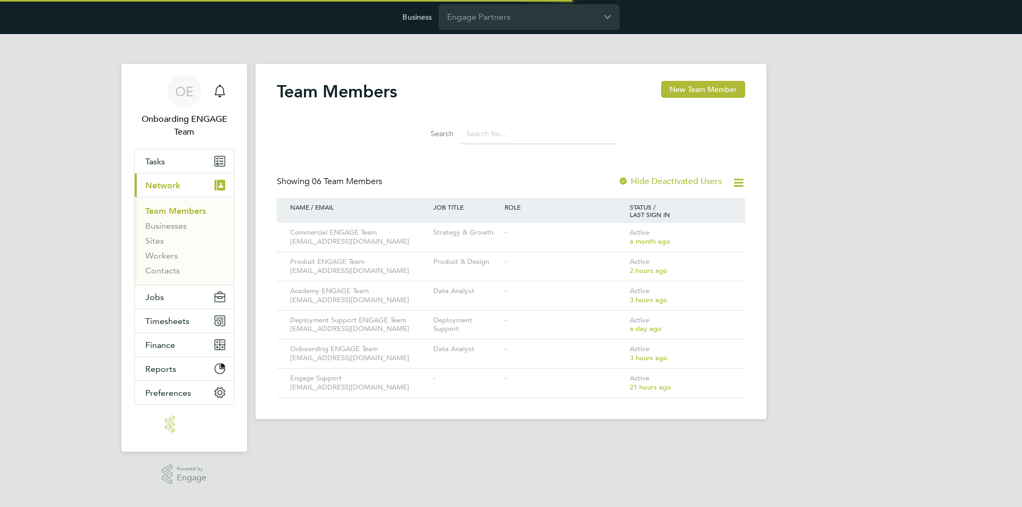  Describe the element at coordinates (184, 126) in the screenshot. I see `span: Onboarding ENGAGE Team` at that location.